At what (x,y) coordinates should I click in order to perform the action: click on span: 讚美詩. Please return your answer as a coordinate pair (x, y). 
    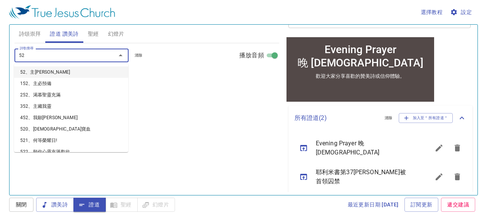
    Looking at the image, I should click on (55, 205).